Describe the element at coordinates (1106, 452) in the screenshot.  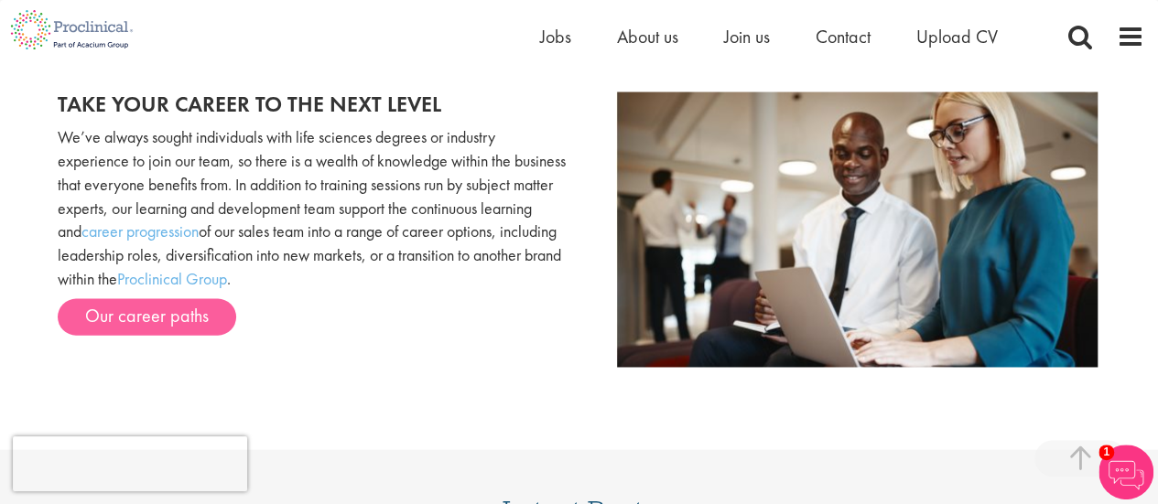
I see `span: 1` at that location.